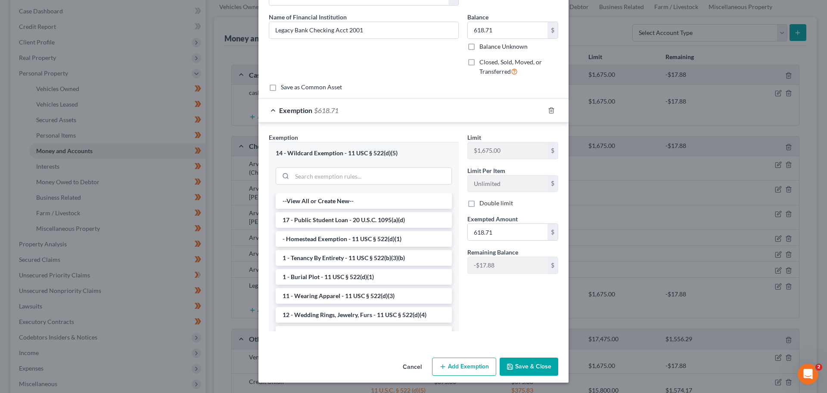 This screenshot has height=393, width=827. What do you see at coordinates (504, 47) in the screenshot?
I see `label: Balance Unknown` at bounding box center [504, 47].